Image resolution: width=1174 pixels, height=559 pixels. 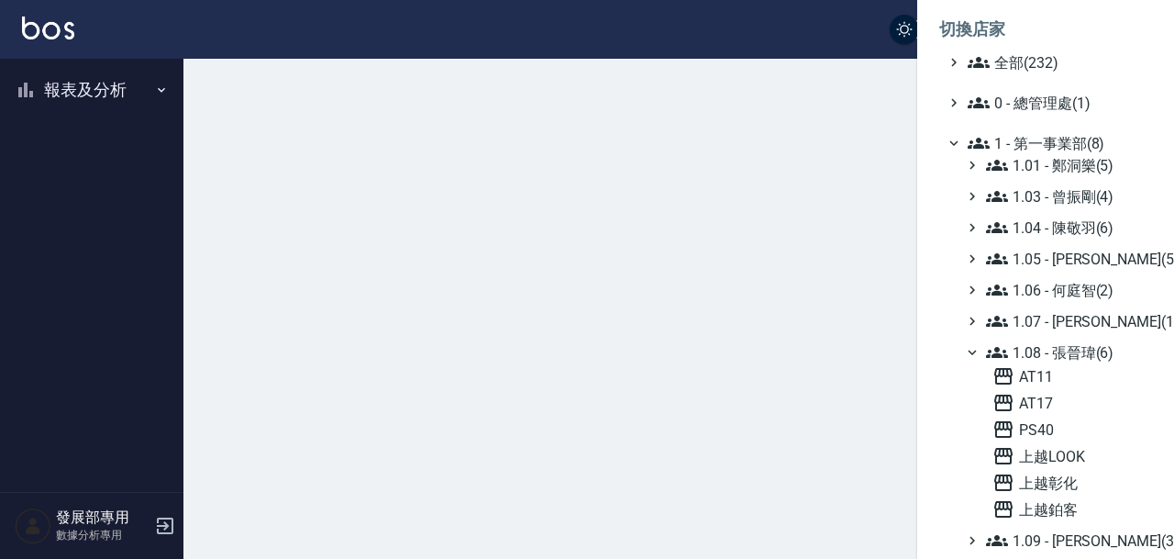 What do you see at coordinates (1069, 509) in the screenshot?
I see `span: 上越鉑客` at bounding box center [1069, 509].